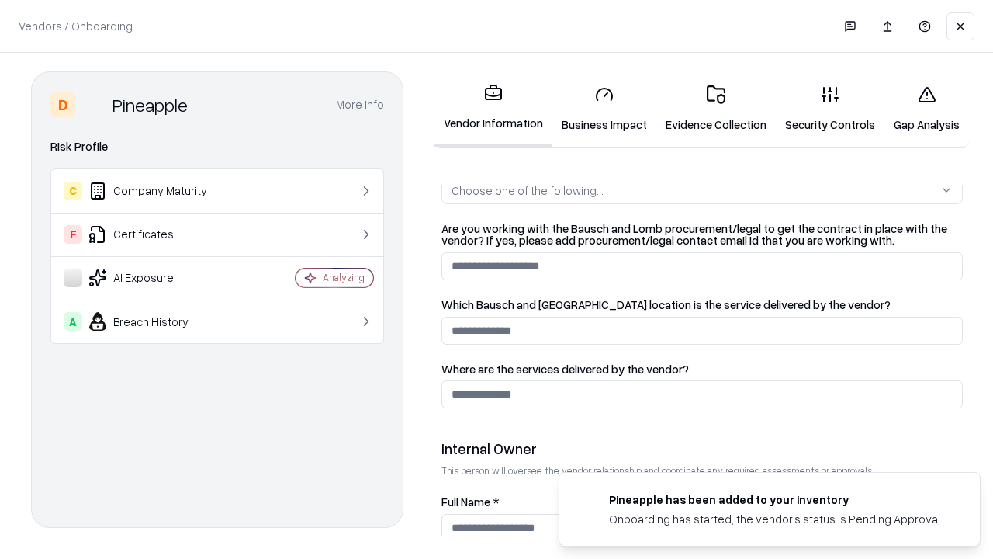 The height and width of the screenshot is (559, 993). I want to click on div: Analyzing, so click(344, 277).